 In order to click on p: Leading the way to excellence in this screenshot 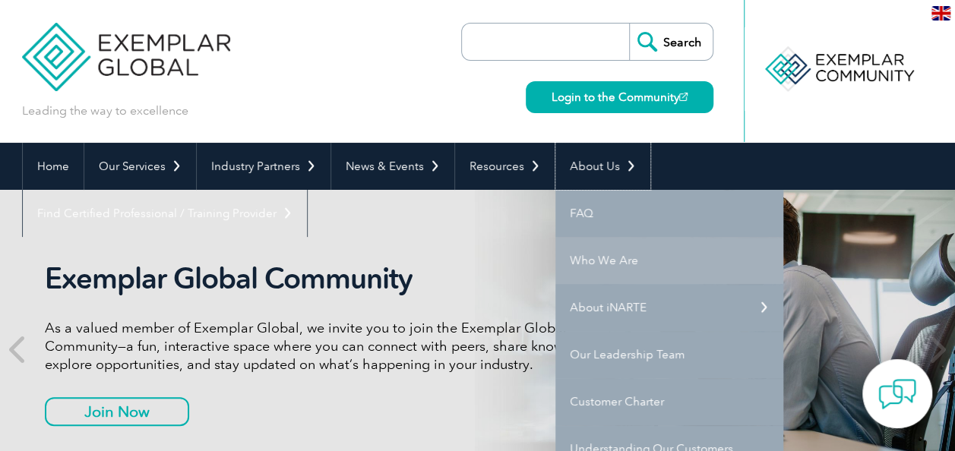, I will do `click(105, 111)`.